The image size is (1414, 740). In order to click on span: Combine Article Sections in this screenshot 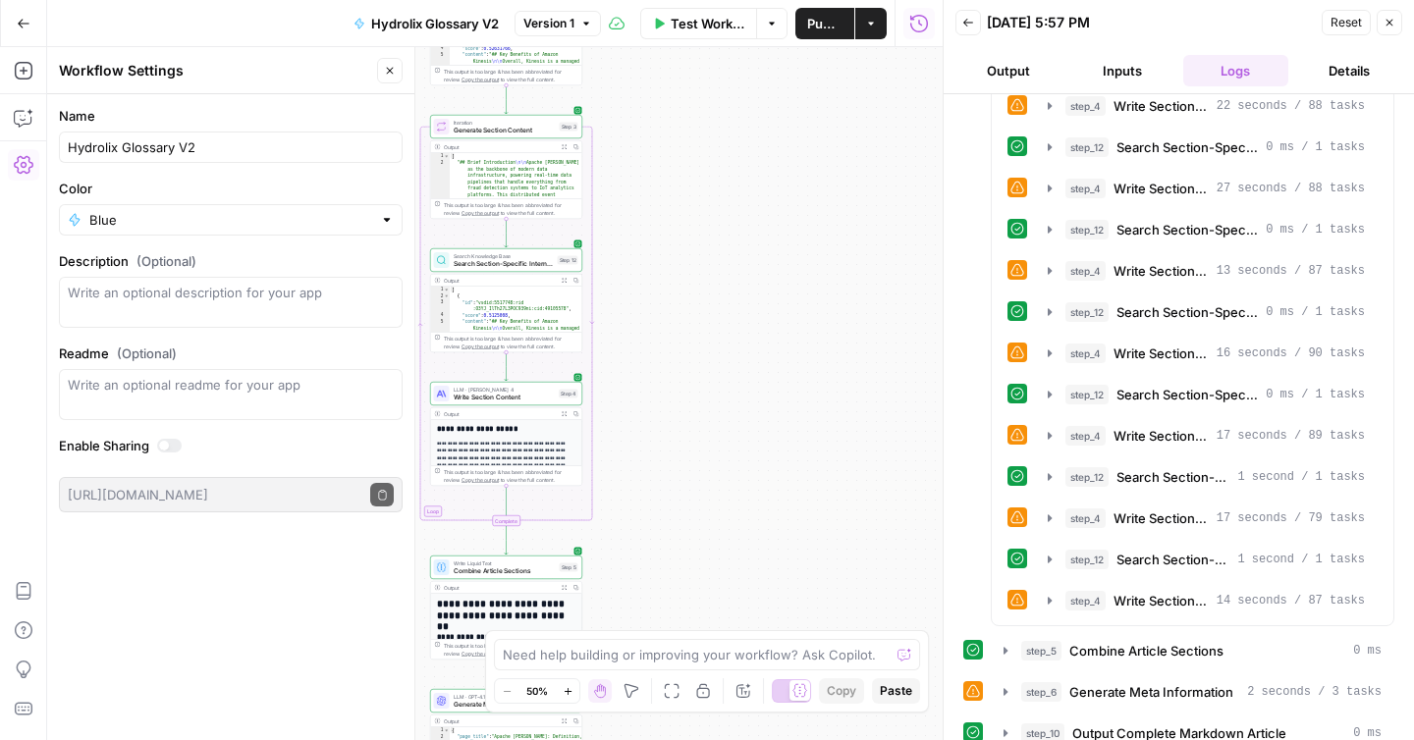, I will do `click(1146, 651)`.